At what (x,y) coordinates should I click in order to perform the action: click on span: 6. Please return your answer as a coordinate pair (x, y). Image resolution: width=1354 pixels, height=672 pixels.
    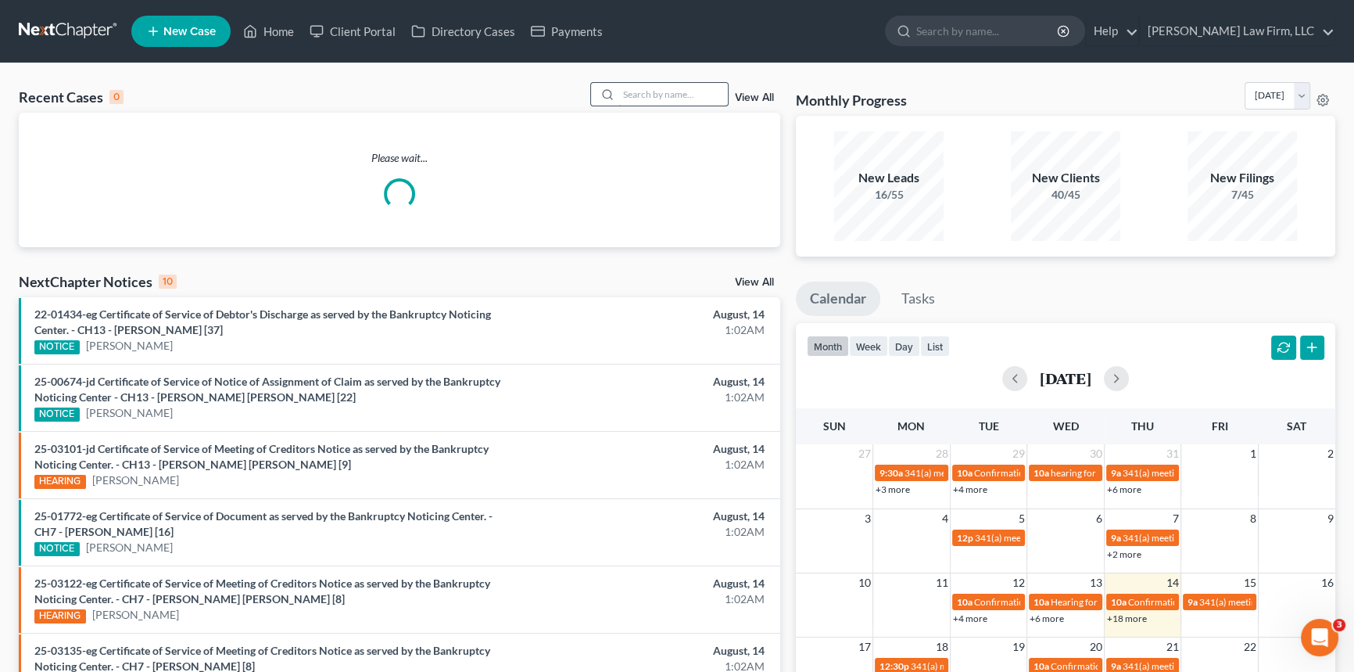
    Looking at the image, I should click on (1099, 518).